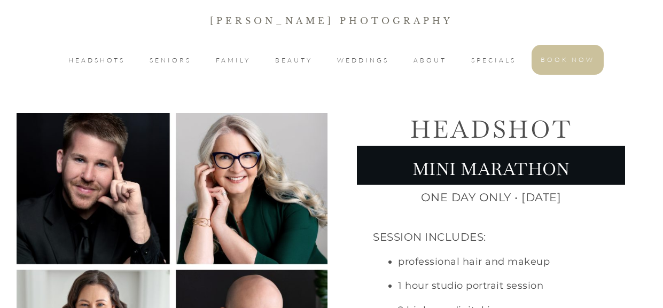 This screenshot has height=308, width=663. What do you see at coordinates (494, 60) in the screenshot?
I see `a: SPECIALS` at bounding box center [494, 60].